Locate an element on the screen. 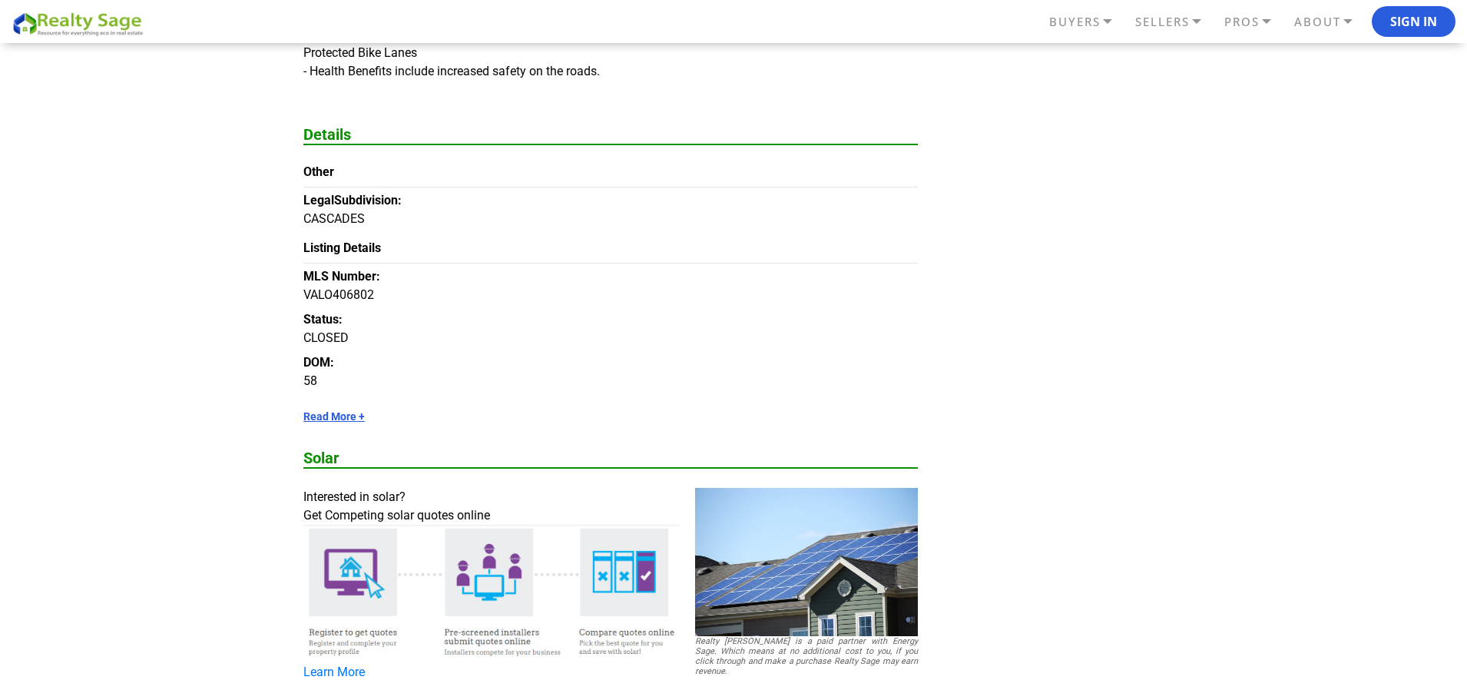  h2: Solar is located at coordinates (611, 458).